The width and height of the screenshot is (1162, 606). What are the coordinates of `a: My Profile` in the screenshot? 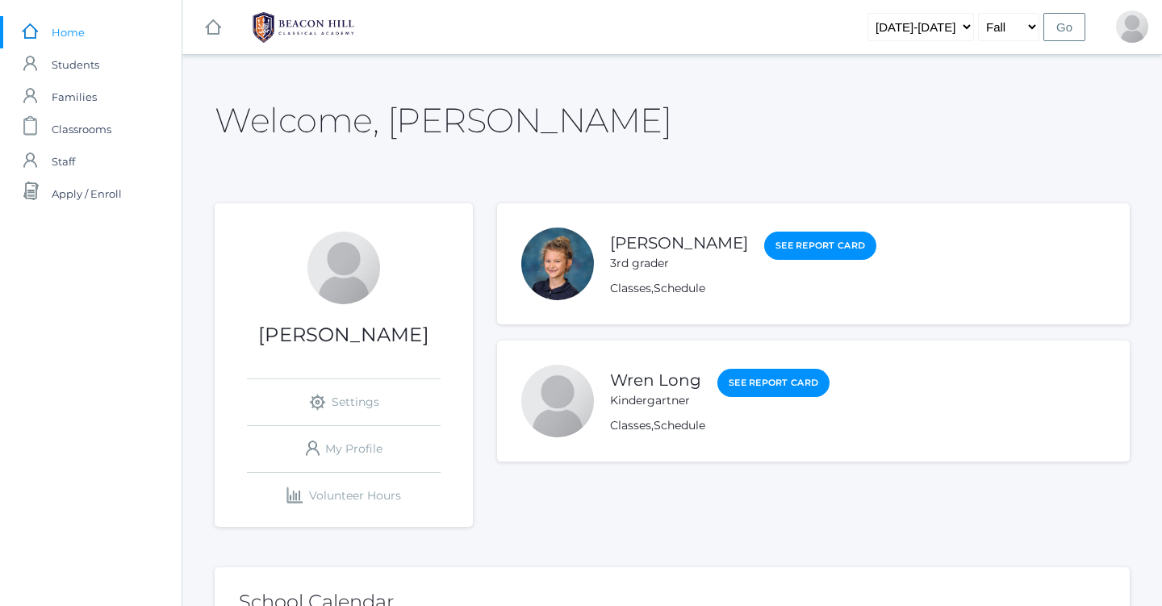 It's located at (344, 449).